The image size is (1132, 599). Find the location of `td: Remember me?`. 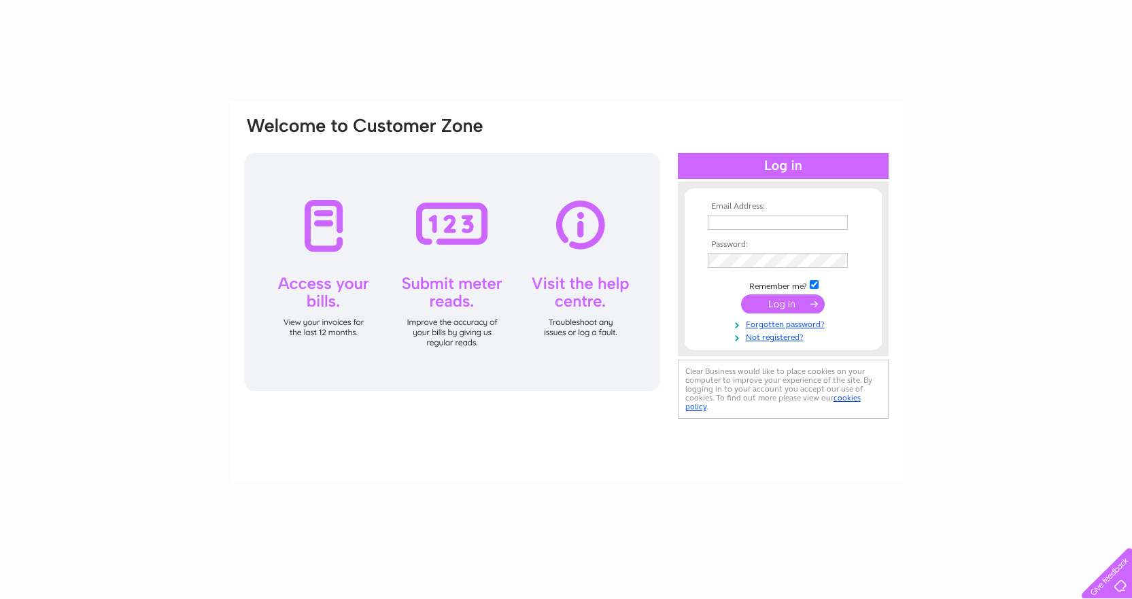

td: Remember me? is located at coordinates (783, 285).